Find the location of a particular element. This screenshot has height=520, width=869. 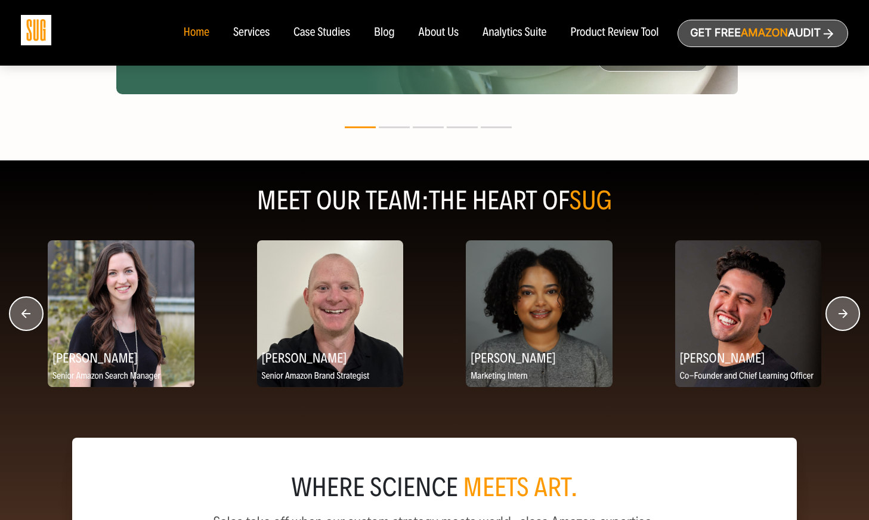

div: Analytics Suite is located at coordinates (514, 33).